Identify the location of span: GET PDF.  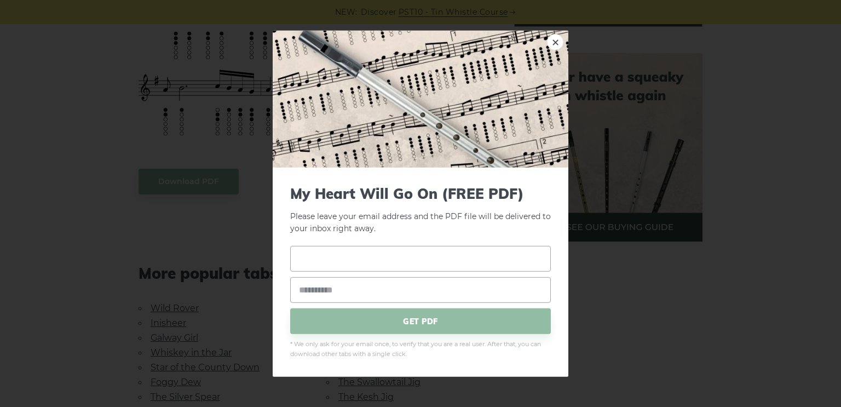
(420, 321).